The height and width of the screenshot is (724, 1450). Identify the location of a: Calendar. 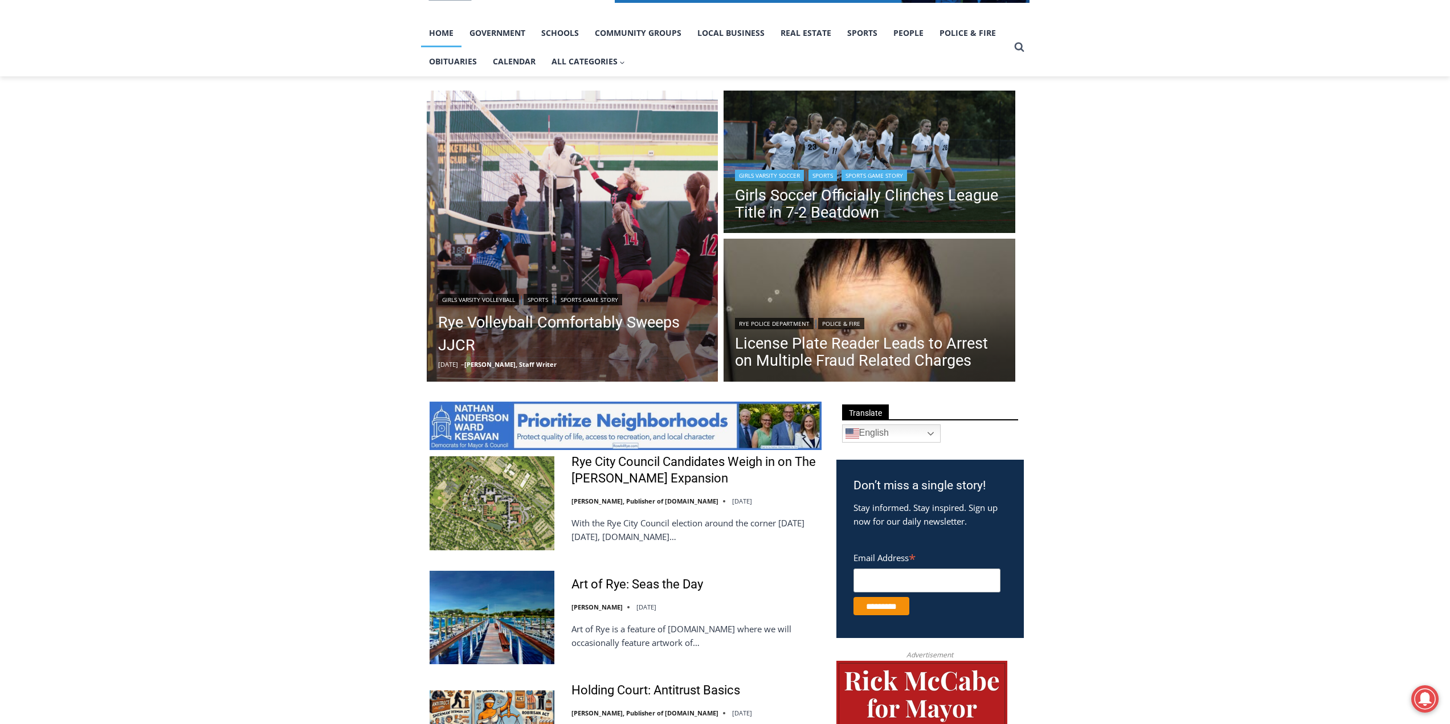
(514, 62).